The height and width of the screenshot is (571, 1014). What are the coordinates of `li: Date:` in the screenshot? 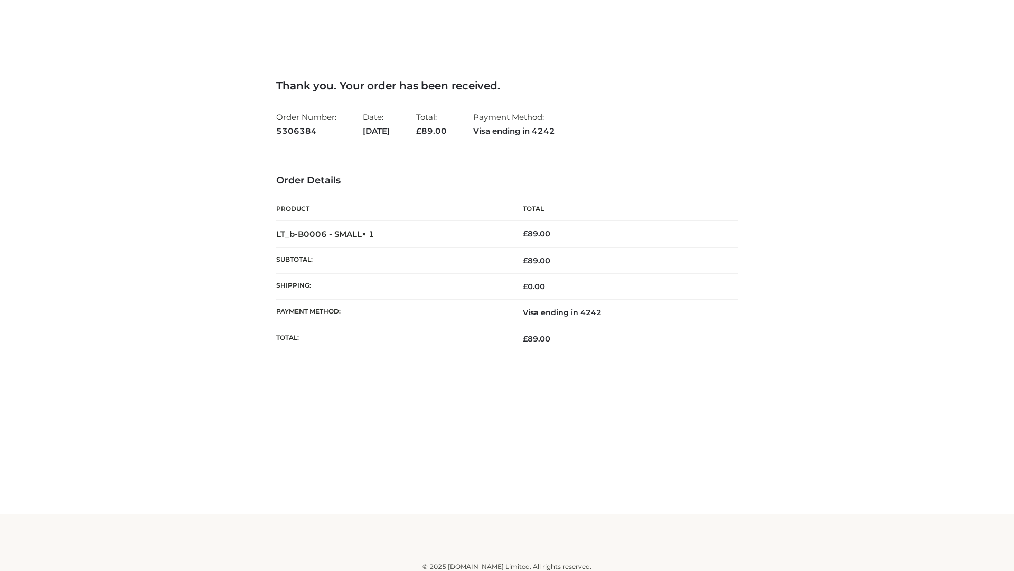 It's located at (376, 124).